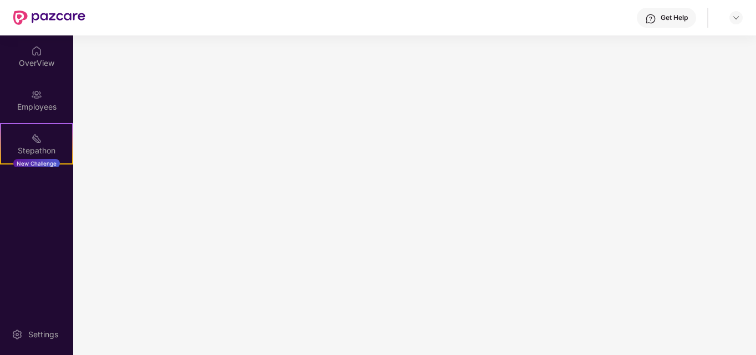  What do you see at coordinates (17, 335) in the screenshot?
I see `img: svg+xml;base64,PHN2ZyBpZD0iU2V0dGluZy0yMHgyMCIgeG1sbnM9Imh0dHA6Ly93d3cudzMub3JnLzIwMDAvc3ZnIiB3aW...` at bounding box center [17, 335].